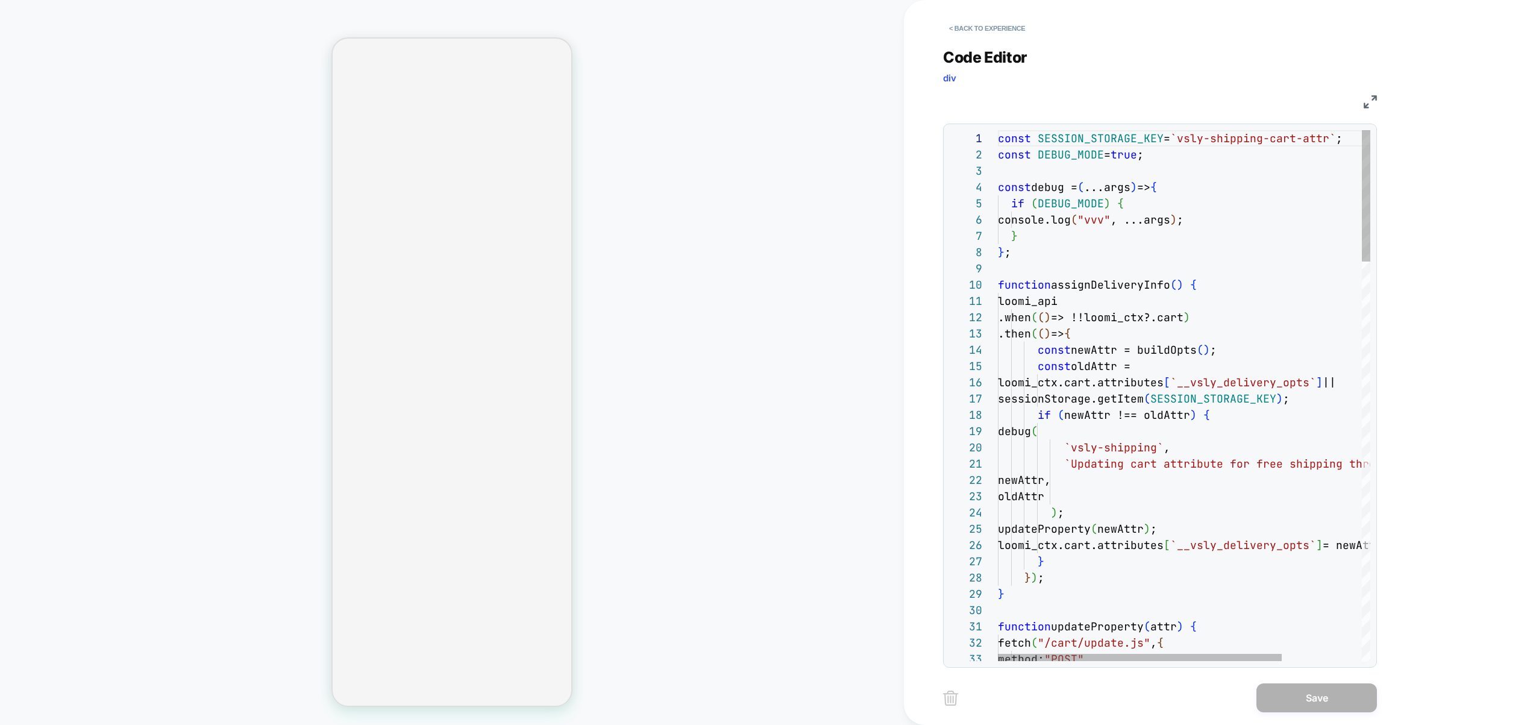 This screenshot has width=1533, height=725. Describe the element at coordinates (966, 642) in the screenshot. I see `div: 32` at that location.